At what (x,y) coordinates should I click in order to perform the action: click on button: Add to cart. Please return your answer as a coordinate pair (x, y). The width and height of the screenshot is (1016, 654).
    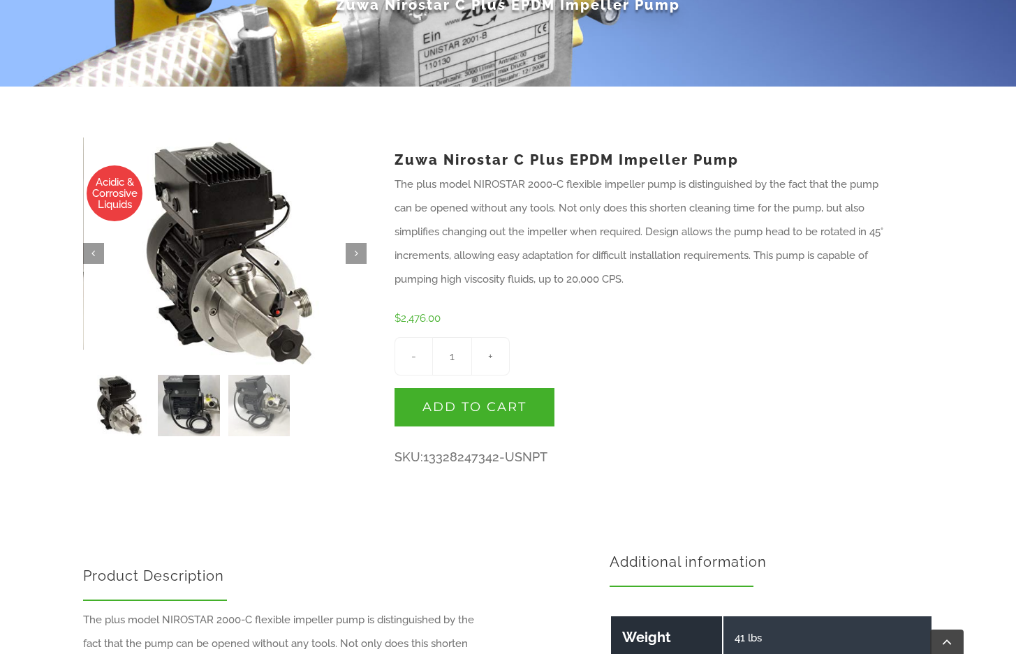
    Looking at the image, I should click on (474, 407).